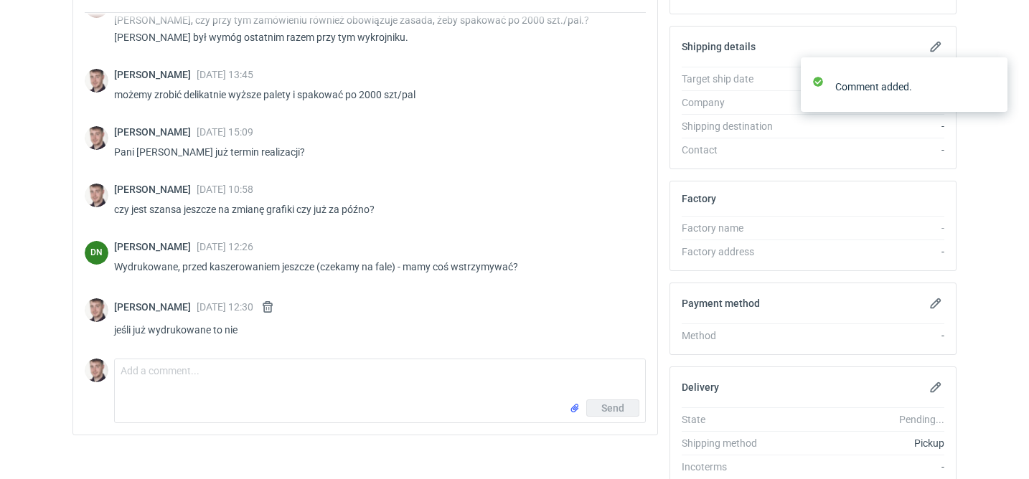 This screenshot has width=1029, height=479. Describe the element at coordinates (734, 252) in the screenshot. I see `div: Factory address` at that location.